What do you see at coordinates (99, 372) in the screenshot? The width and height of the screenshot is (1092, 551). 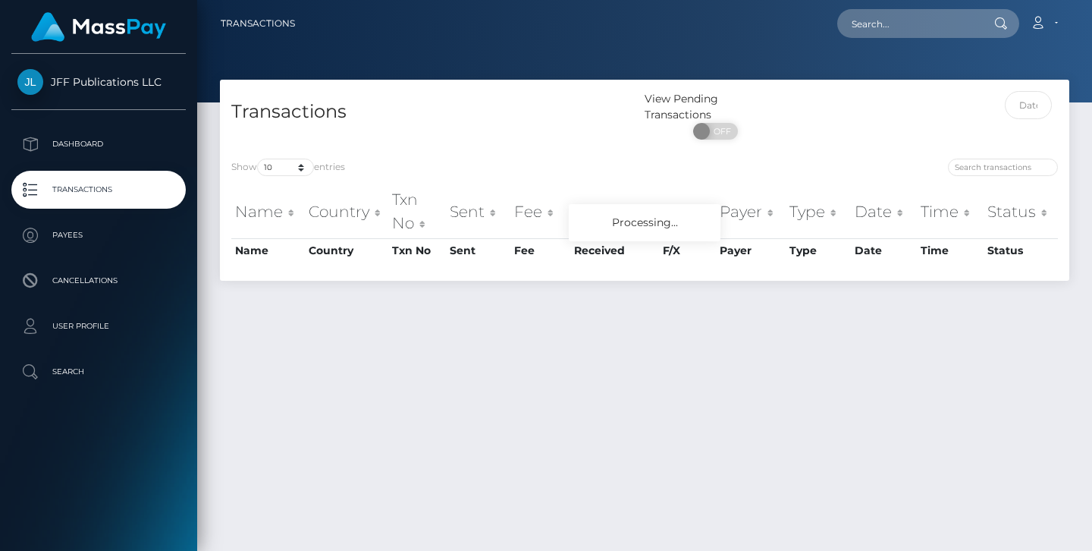 I see `p: Search` at bounding box center [99, 372].